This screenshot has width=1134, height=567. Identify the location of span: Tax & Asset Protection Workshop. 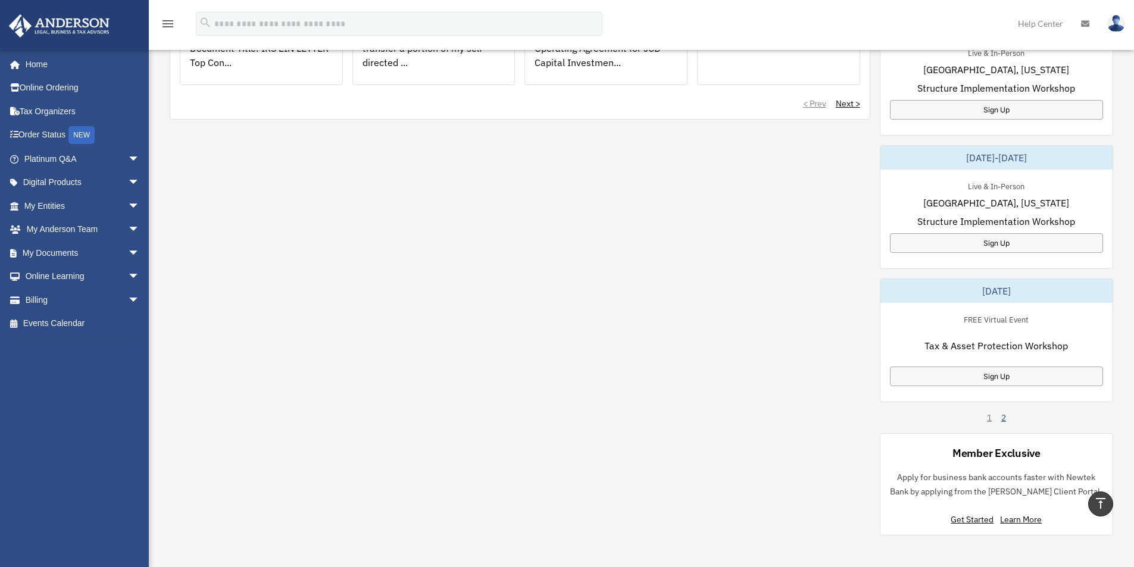
(996, 346).